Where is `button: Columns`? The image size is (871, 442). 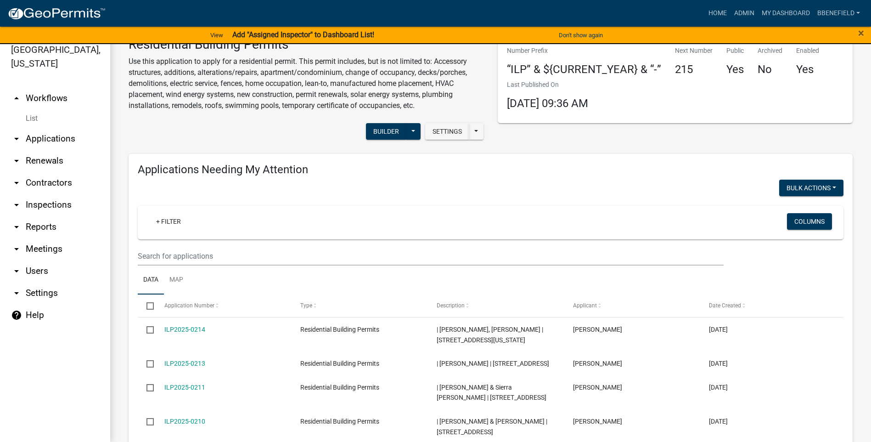 button: Columns is located at coordinates (809, 221).